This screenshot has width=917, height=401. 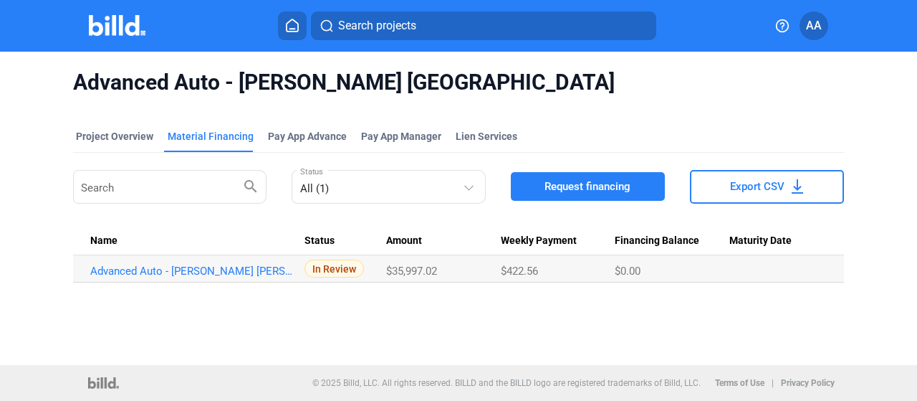 What do you see at coordinates (104, 241) in the screenshot?
I see `span: Name` at bounding box center [104, 241].